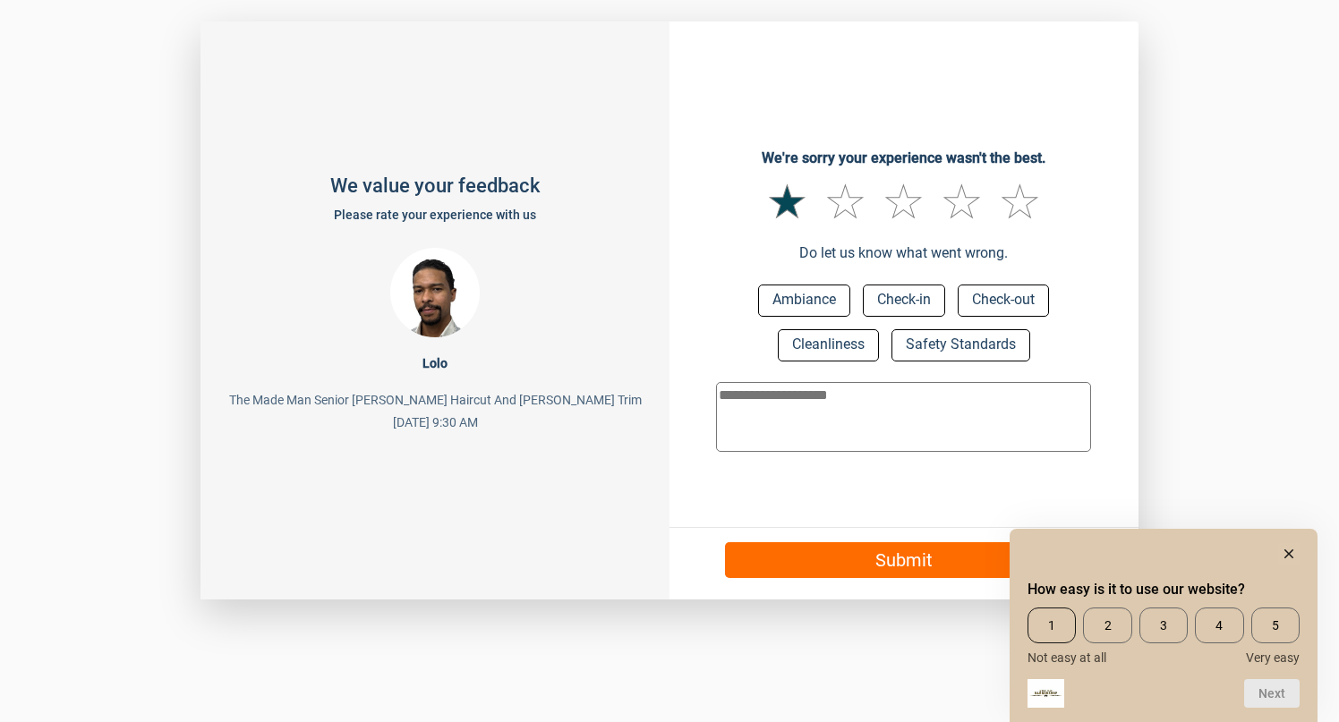 The image size is (1339, 722). What do you see at coordinates (1289, 554) in the screenshot?
I see `button: Hide survey` at bounding box center [1289, 554].